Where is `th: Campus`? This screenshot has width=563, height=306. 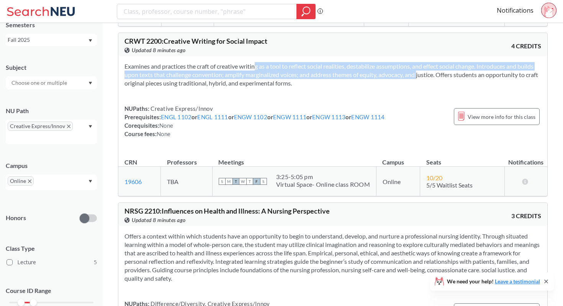
th: Campus is located at coordinates (398, 158).